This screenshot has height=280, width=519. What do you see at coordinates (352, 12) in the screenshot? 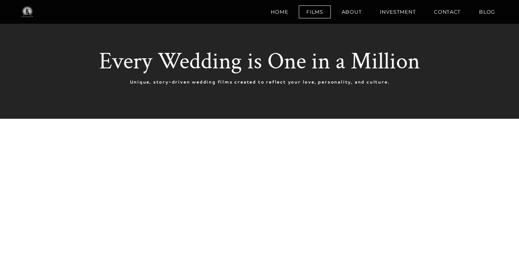
I see `a: About` at bounding box center [352, 12].